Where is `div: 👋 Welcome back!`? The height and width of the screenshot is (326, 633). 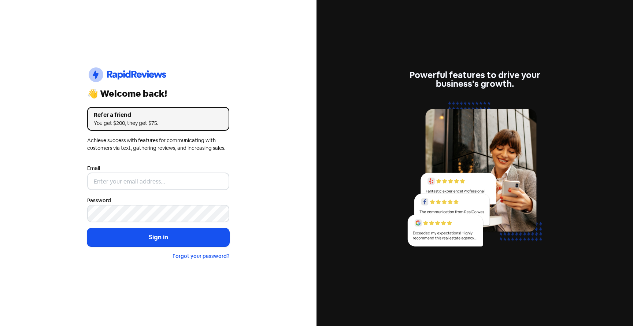 div: 👋 Welcome back! is located at coordinates (158, 94).